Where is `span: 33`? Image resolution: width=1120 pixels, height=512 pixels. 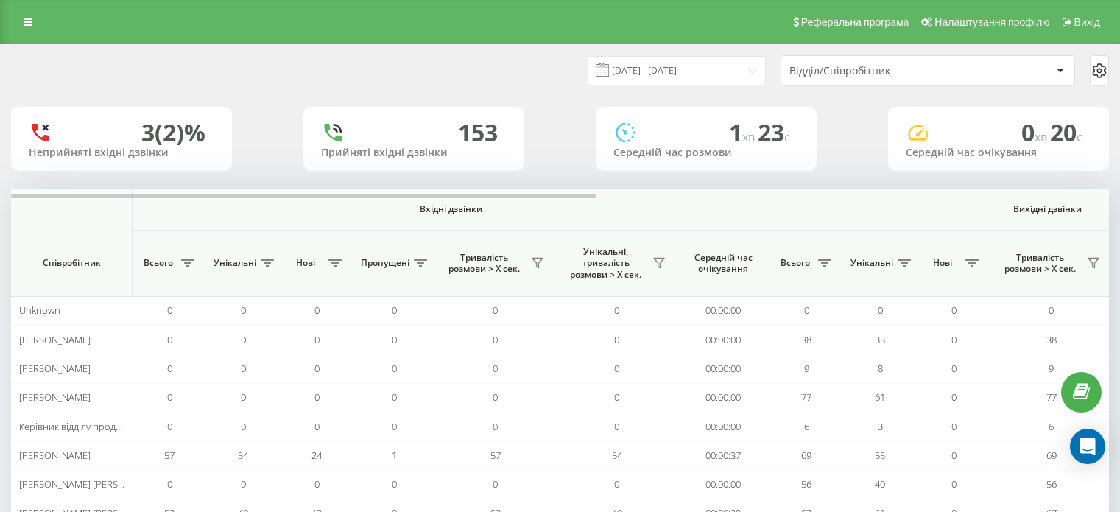 span: 33 is located at coordinates (880, 339).